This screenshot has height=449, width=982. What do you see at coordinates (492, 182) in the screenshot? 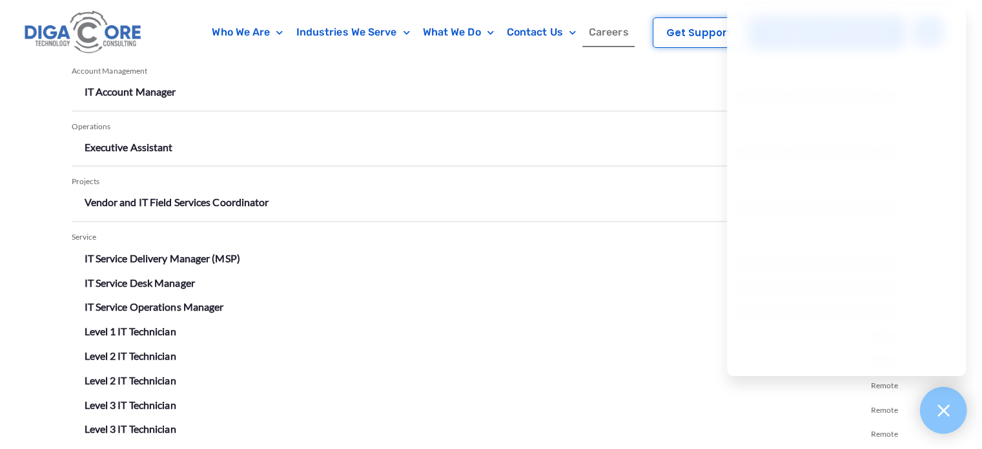
I see `div: Projects` at bounding box center [492, 182].